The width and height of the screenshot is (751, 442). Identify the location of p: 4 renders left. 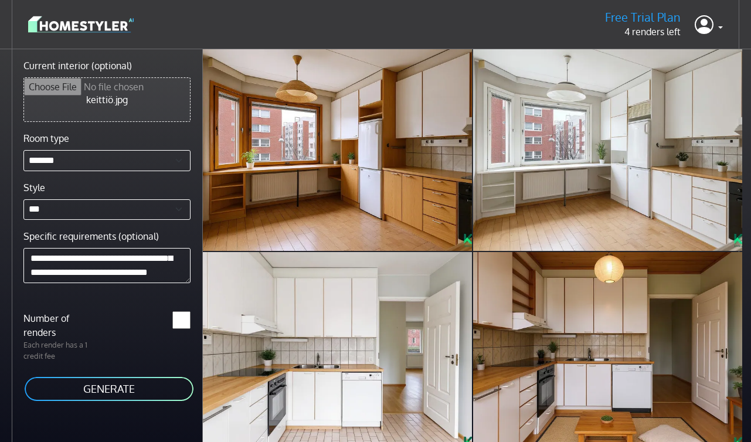
(642, 32).